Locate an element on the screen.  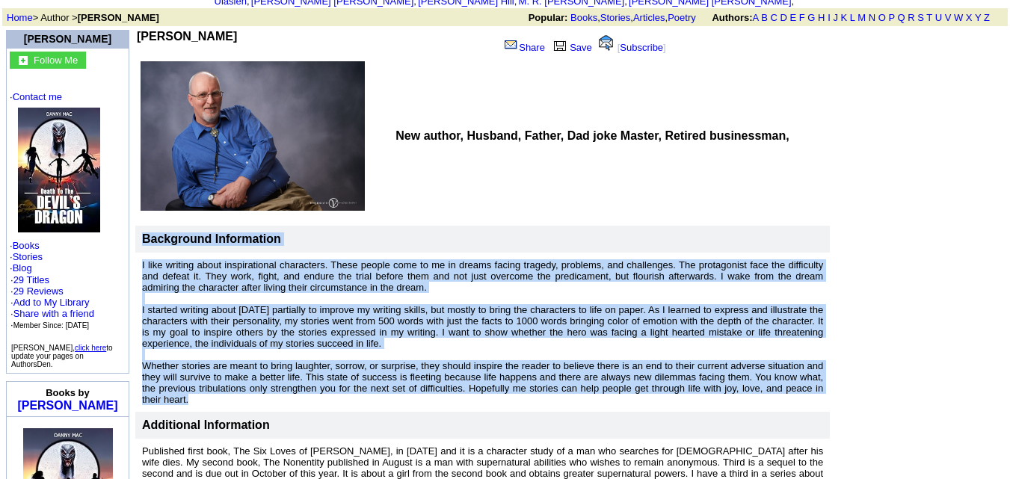
img: share_page.gif is located at coordinates (511, 45).